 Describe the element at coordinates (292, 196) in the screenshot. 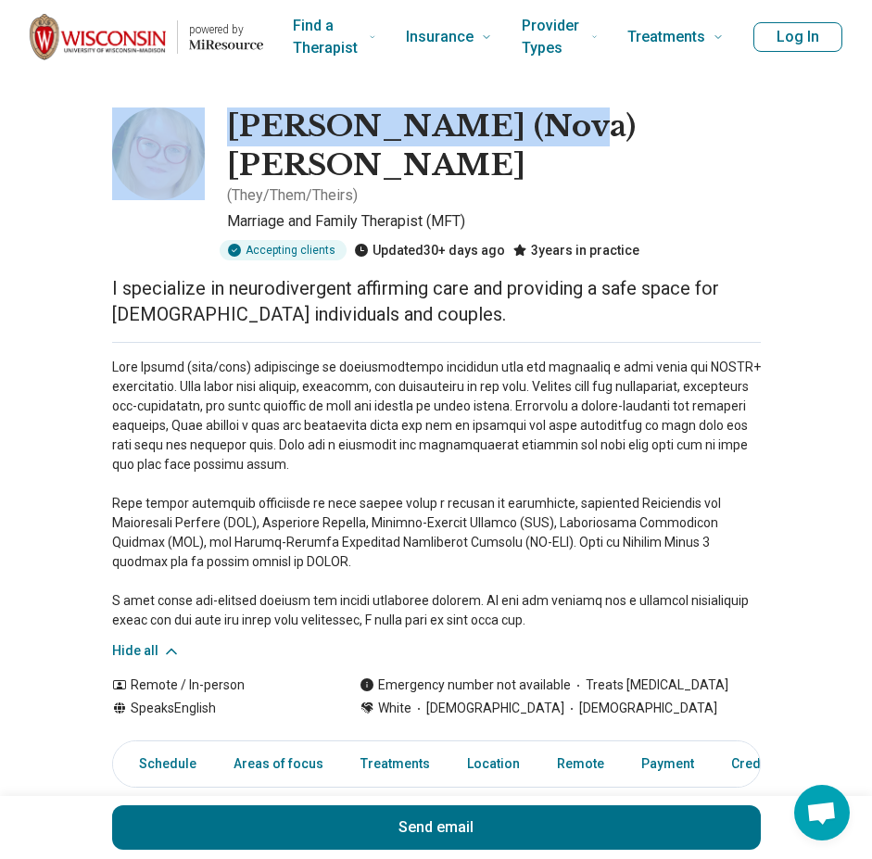

I see `p: ( They/Them/Theirs )` at that location.